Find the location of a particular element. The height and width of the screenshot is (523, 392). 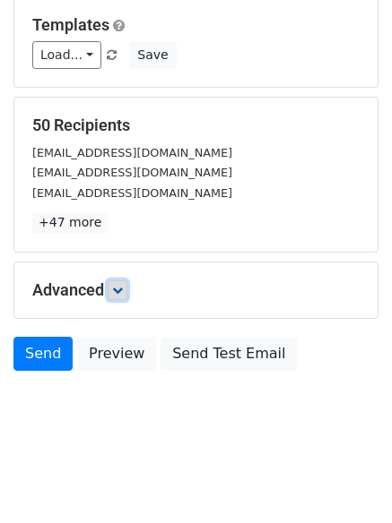

a: Send Test Email is located at coordinates (229, 354).